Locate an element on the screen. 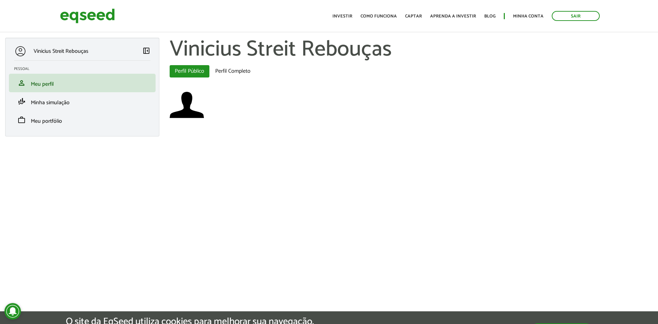 The width and height of the screenshot is (658, 324). a: Ver perfil do usuário. is located at coordinates (187, 105).